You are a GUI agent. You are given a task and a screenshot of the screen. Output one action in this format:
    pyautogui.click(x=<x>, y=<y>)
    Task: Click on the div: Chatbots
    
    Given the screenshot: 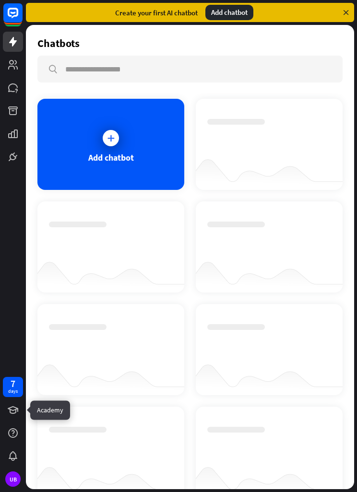 What is the action you would take?
    pyautogui.click(x=59, y=43)
    